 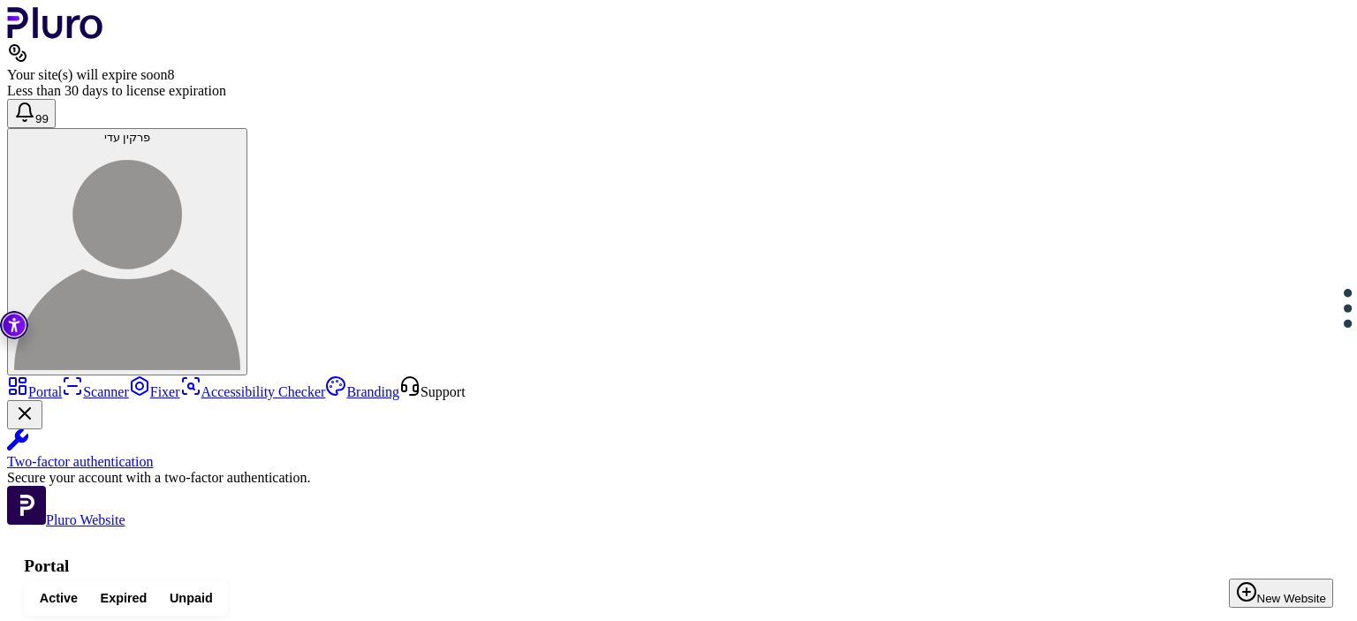 What do you see at coordinates (191, 598) in the screenshot?
I see `button: Unpaid` at bounding box center [191, 598].